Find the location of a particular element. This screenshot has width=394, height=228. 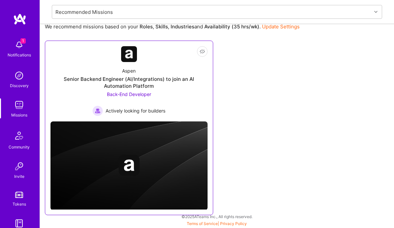

a: Terms of Service is located at coordinates (202, 224).